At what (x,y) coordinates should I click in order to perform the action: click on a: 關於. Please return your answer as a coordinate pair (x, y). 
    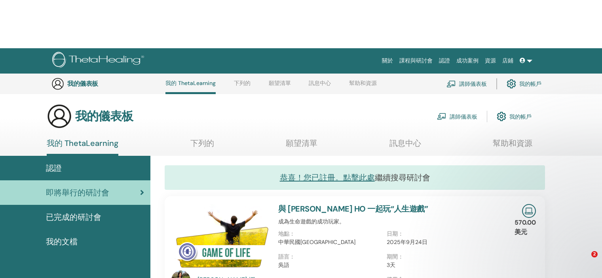
    Looking at the image, I should click on (388, 61).